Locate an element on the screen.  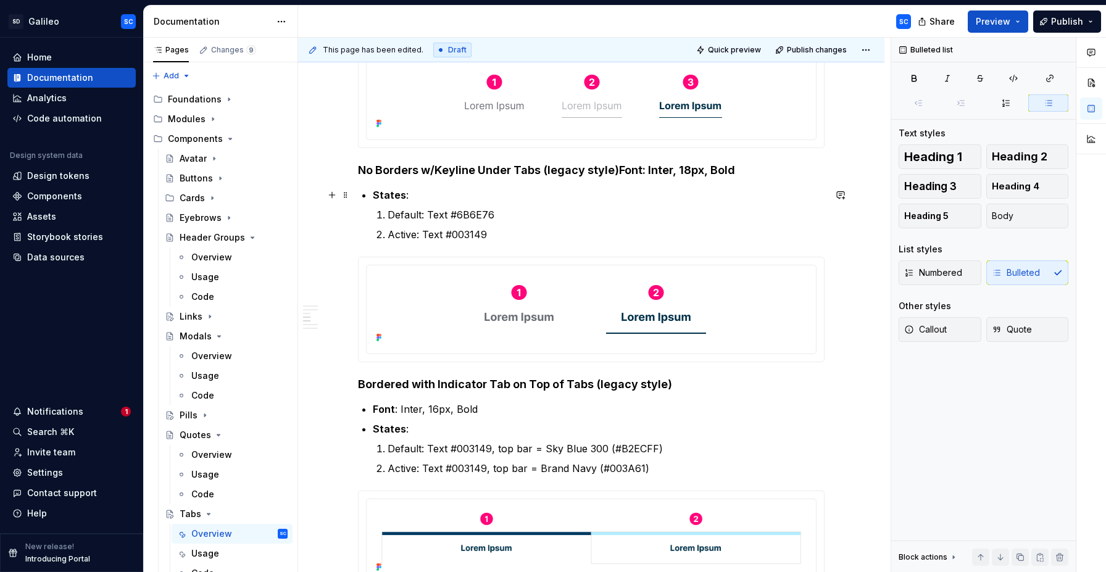
div: Galileo is located at coordinates (44, 22).